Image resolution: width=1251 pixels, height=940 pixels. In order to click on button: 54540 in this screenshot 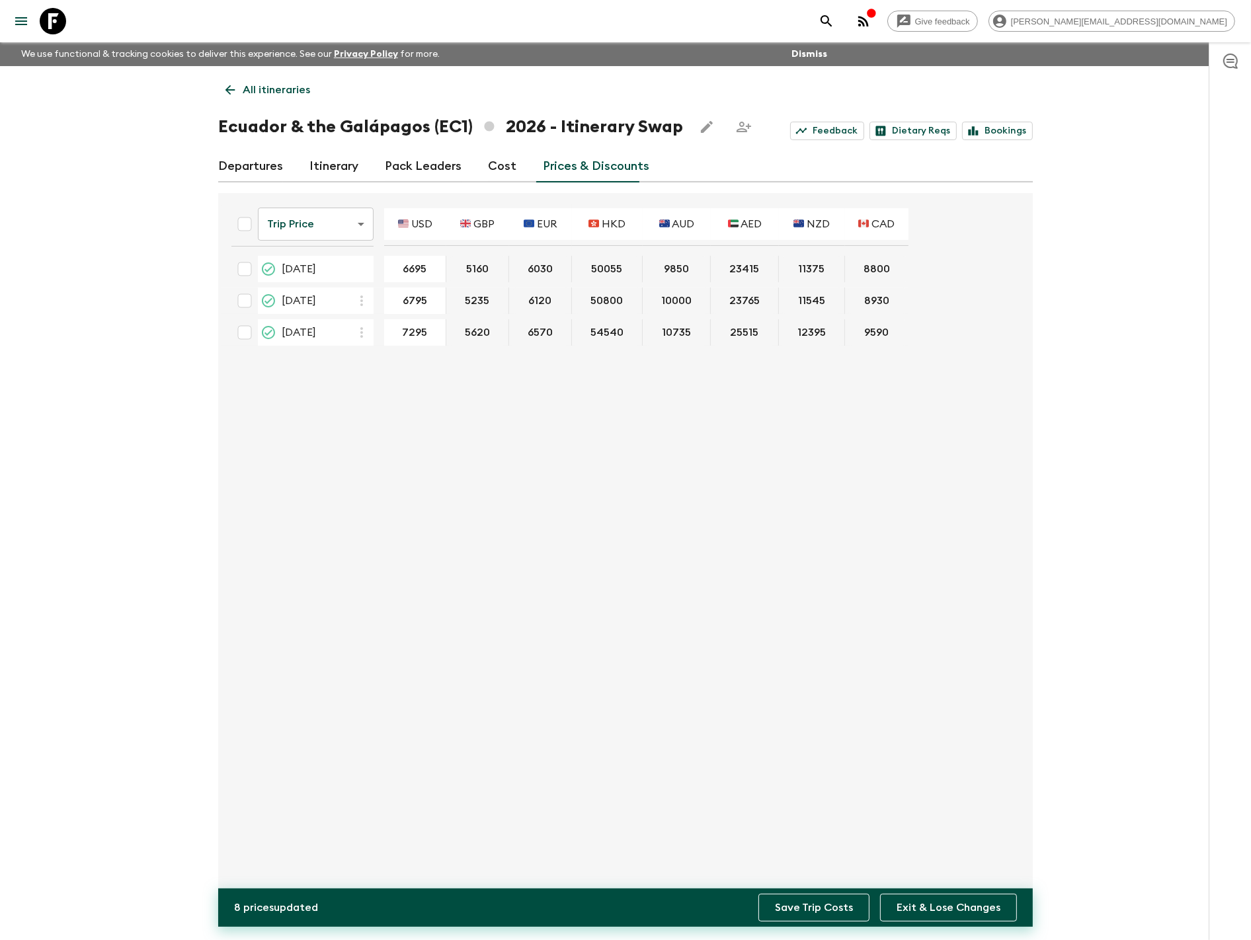, I will do `click(607, 333)`.